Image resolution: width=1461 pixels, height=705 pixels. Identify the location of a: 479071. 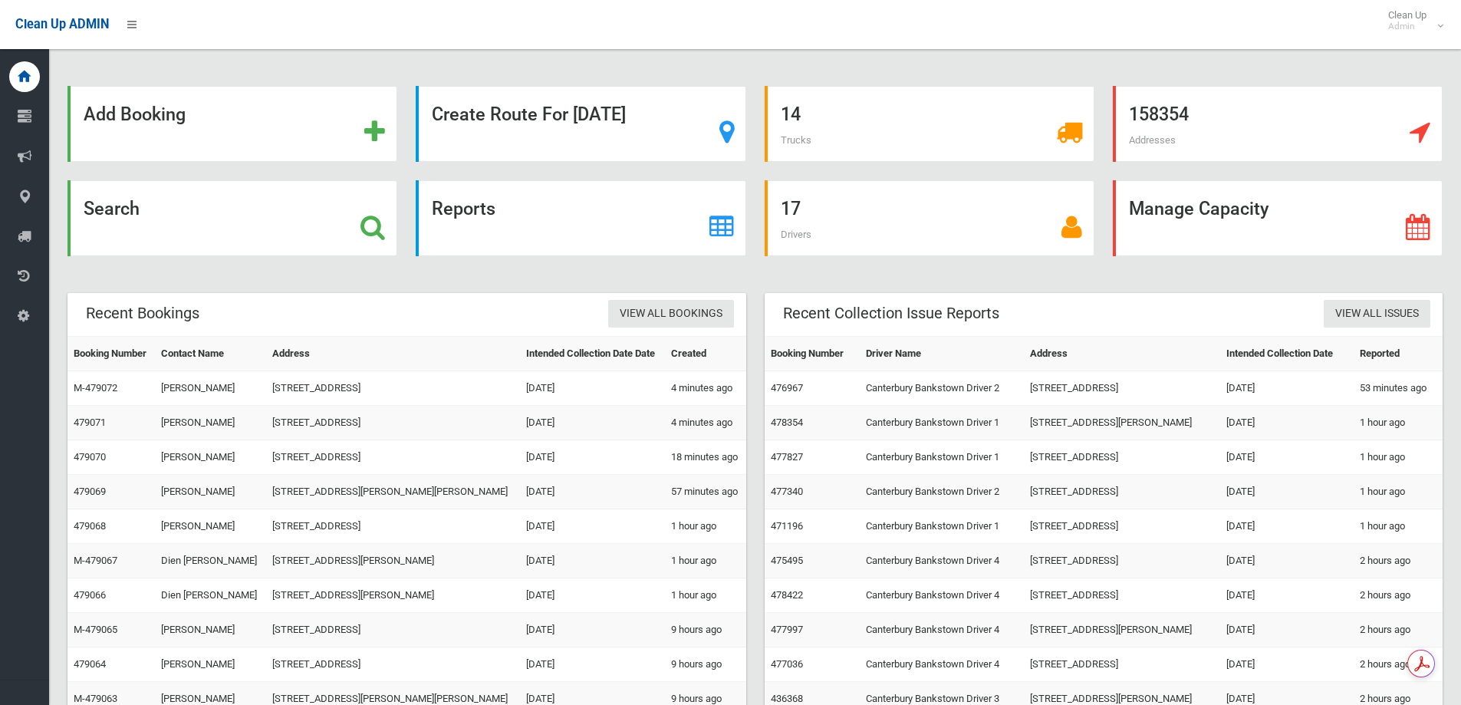
(90, 422).